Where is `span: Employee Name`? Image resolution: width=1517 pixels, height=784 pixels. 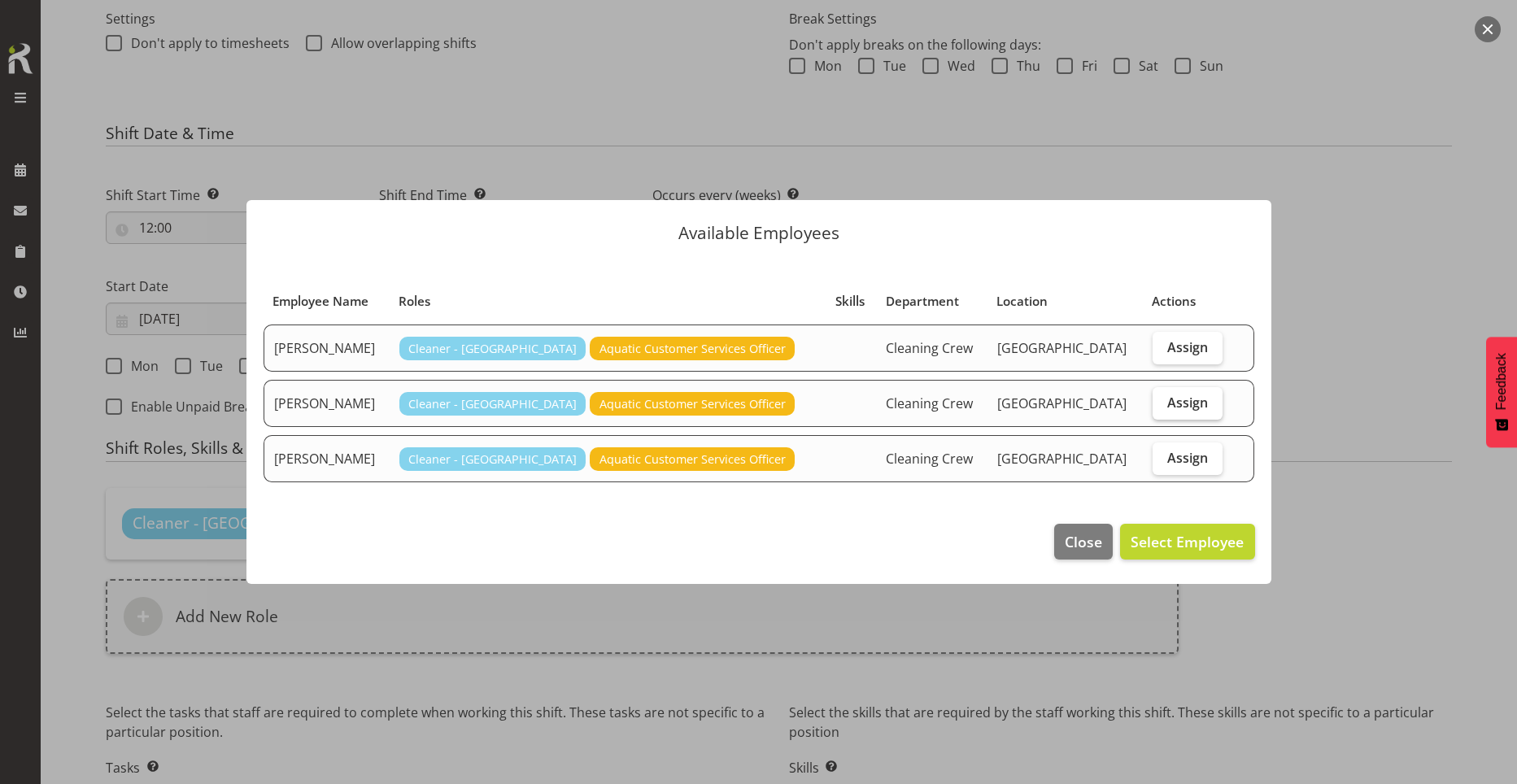 span: Employee Name is located at coordinates (320, 300).